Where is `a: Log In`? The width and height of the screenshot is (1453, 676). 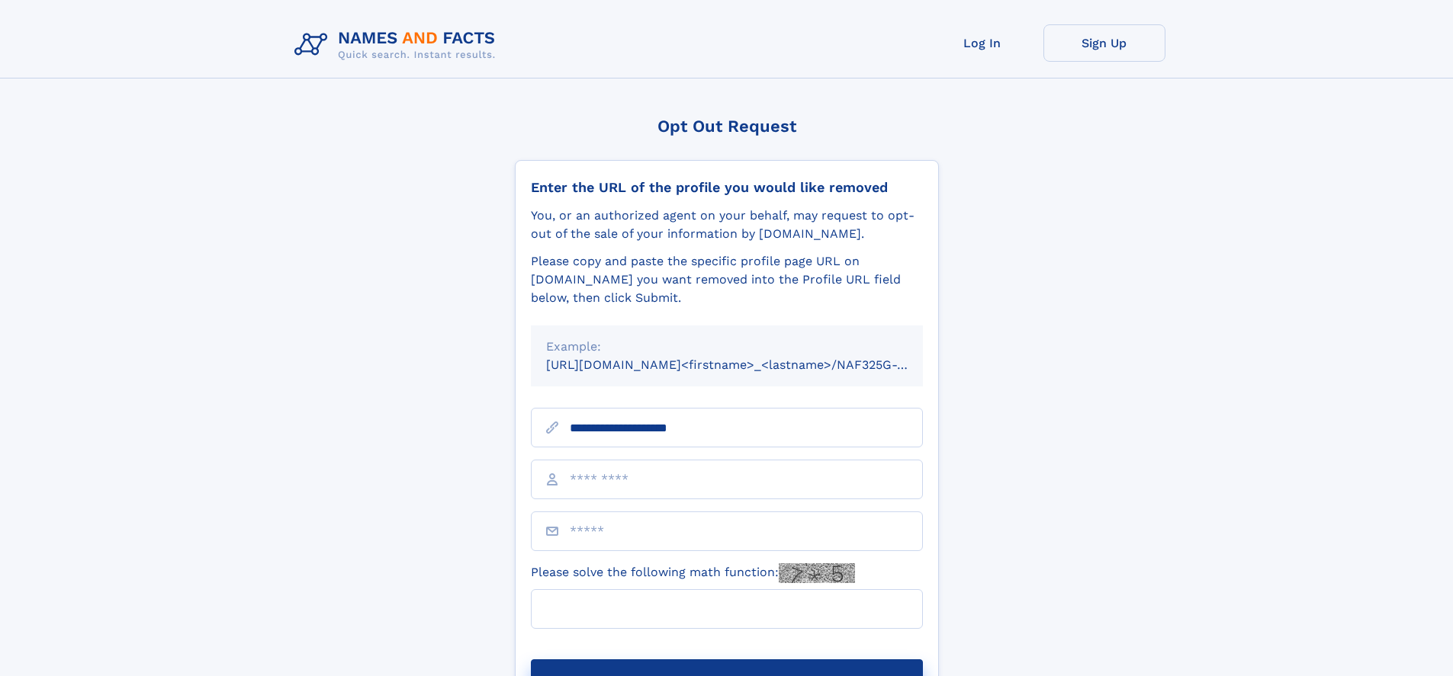
a: Log In is located at coordinates (982, 43).